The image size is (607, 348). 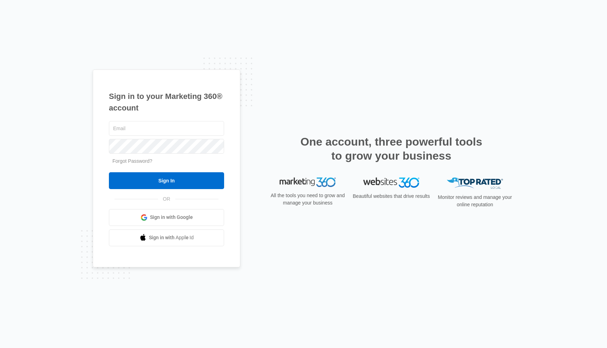 What do you see at coordinates (166, 199) in the screenshot?
I see `span: OR` at bounding box center [166, 199].